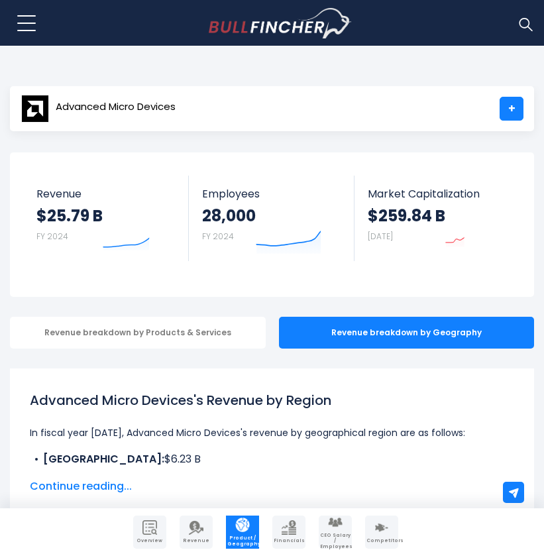 This screenshot has height=556, width=544. Describe the element at coordinates (280, 23) in the screenshot. I see `a: Go to homepage` at that location.